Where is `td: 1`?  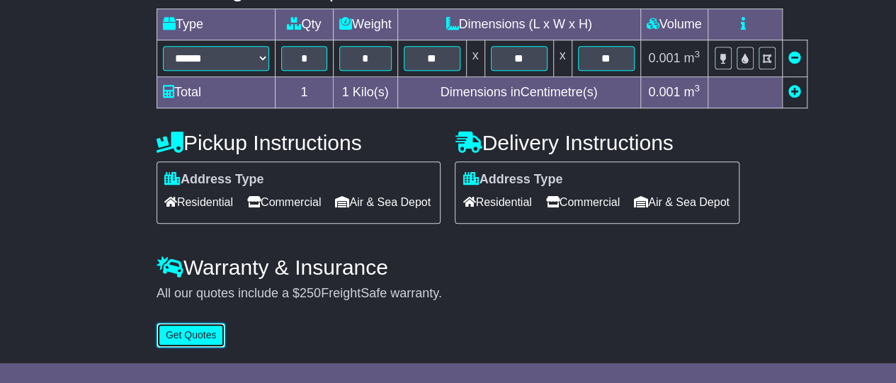 td: 1 is located at coordinates (304, 93).